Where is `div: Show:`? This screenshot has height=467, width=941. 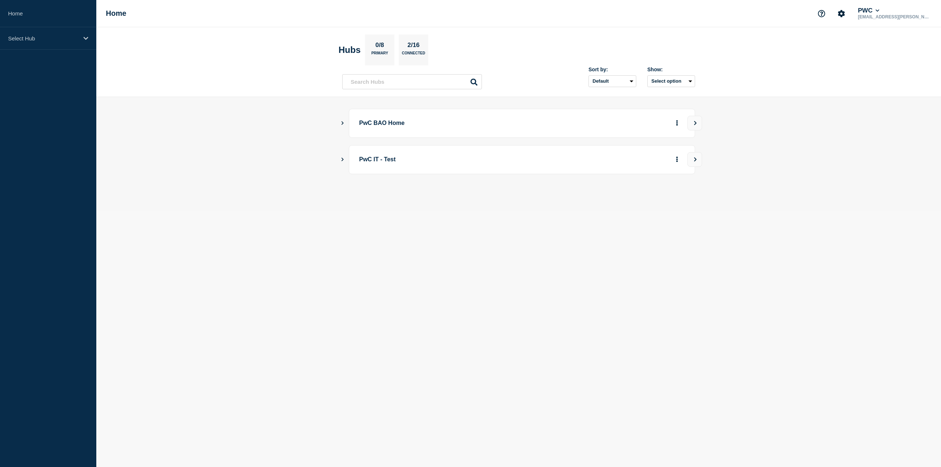
div: Show: is located at coordinates (671, 69).